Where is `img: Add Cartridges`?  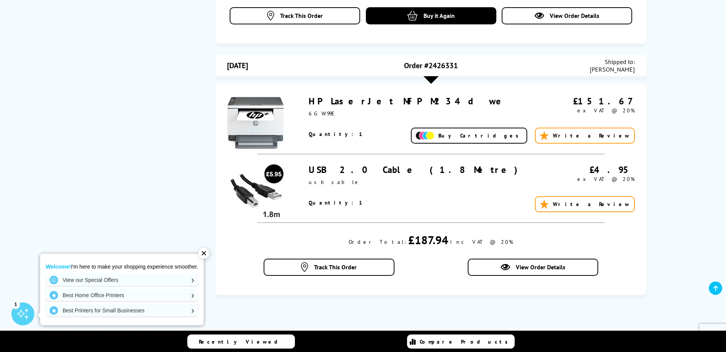 img: Add Cartridges is located at coordinates (425, 136).